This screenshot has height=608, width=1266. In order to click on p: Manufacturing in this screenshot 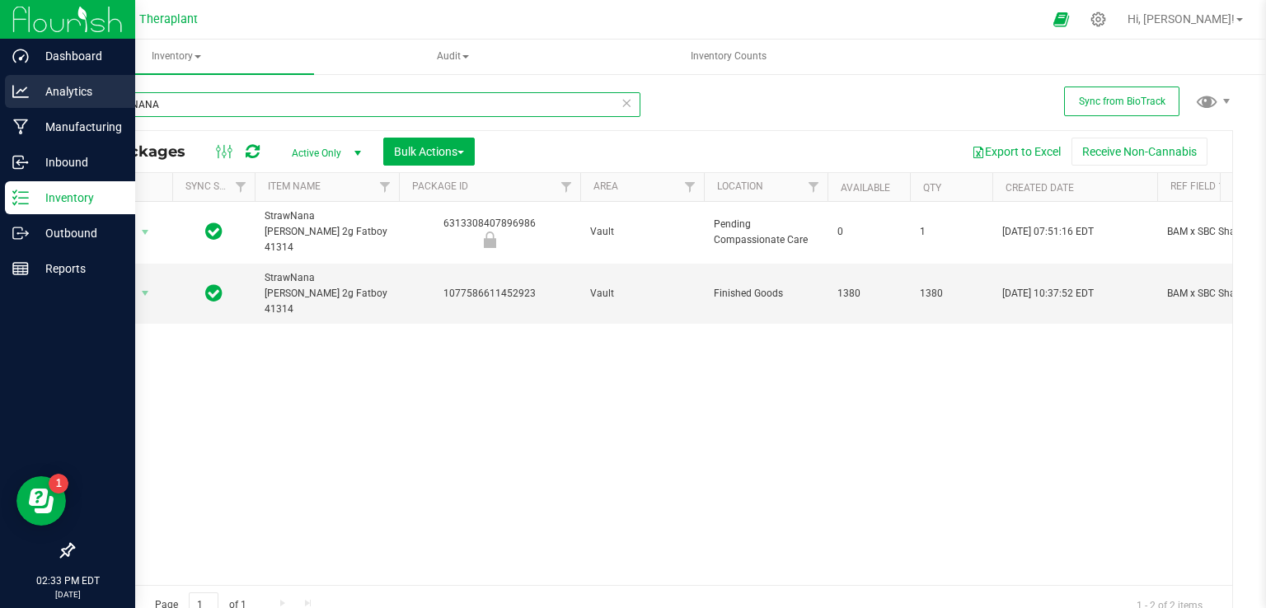, I will do `click(78, 127)`.